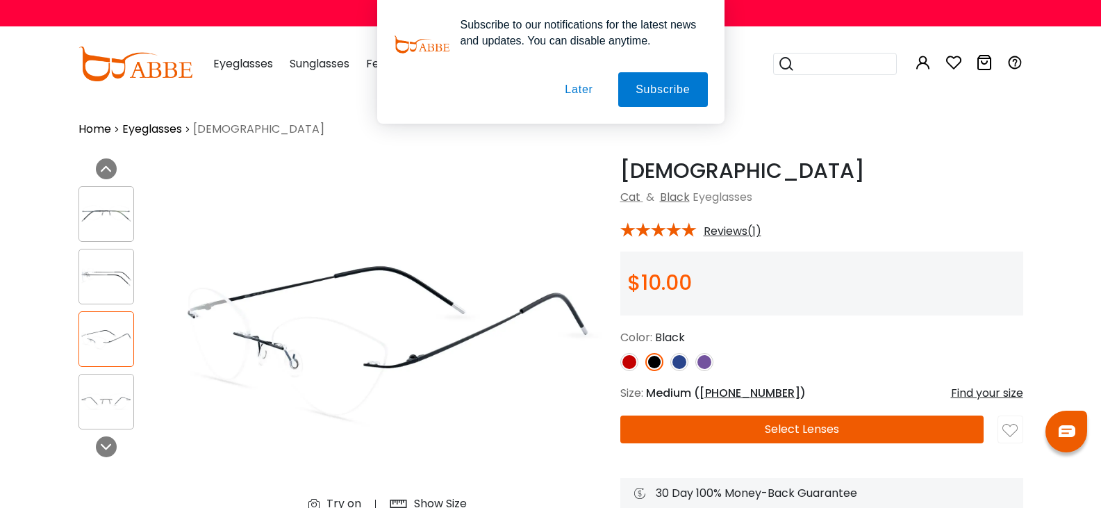 The height and width of the screenshot is (508, 1101). I want to click on img: notification icon, so click(422, 44).